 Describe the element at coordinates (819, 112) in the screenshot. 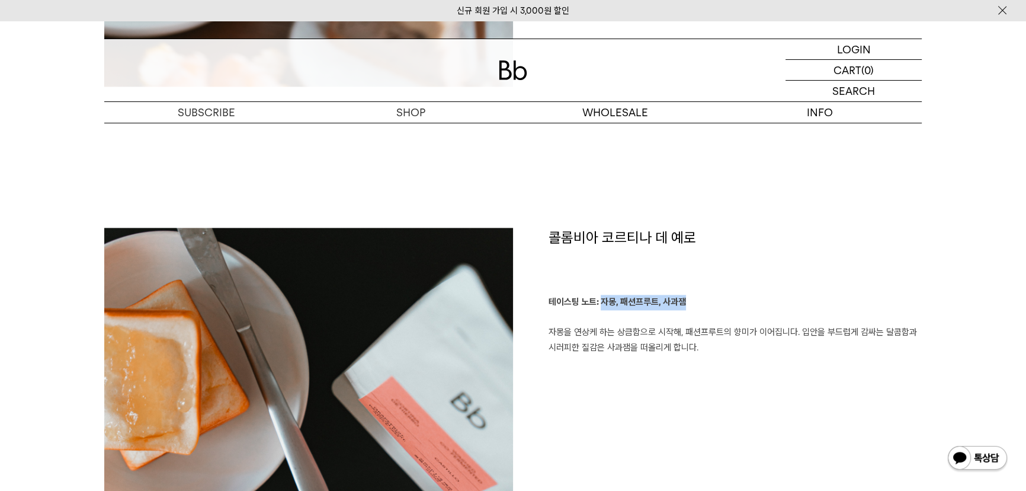

I see `p: INFO` at that location.